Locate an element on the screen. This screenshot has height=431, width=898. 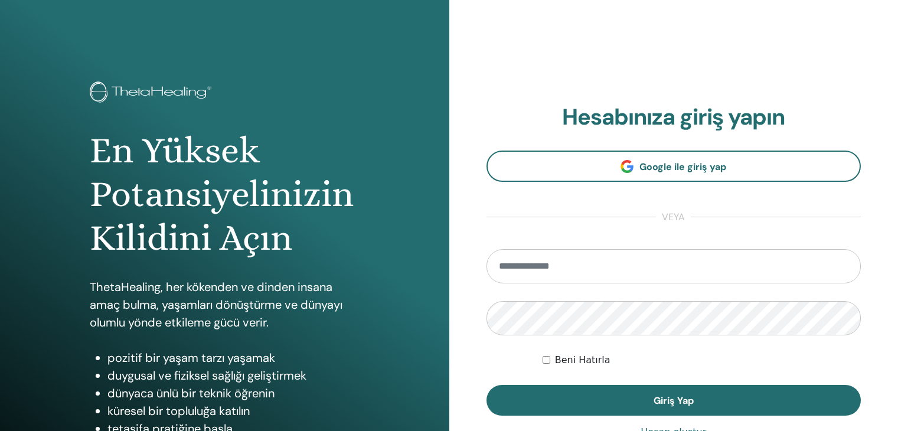
span: Google ile giriş yap is located at coordinates (683, 167).